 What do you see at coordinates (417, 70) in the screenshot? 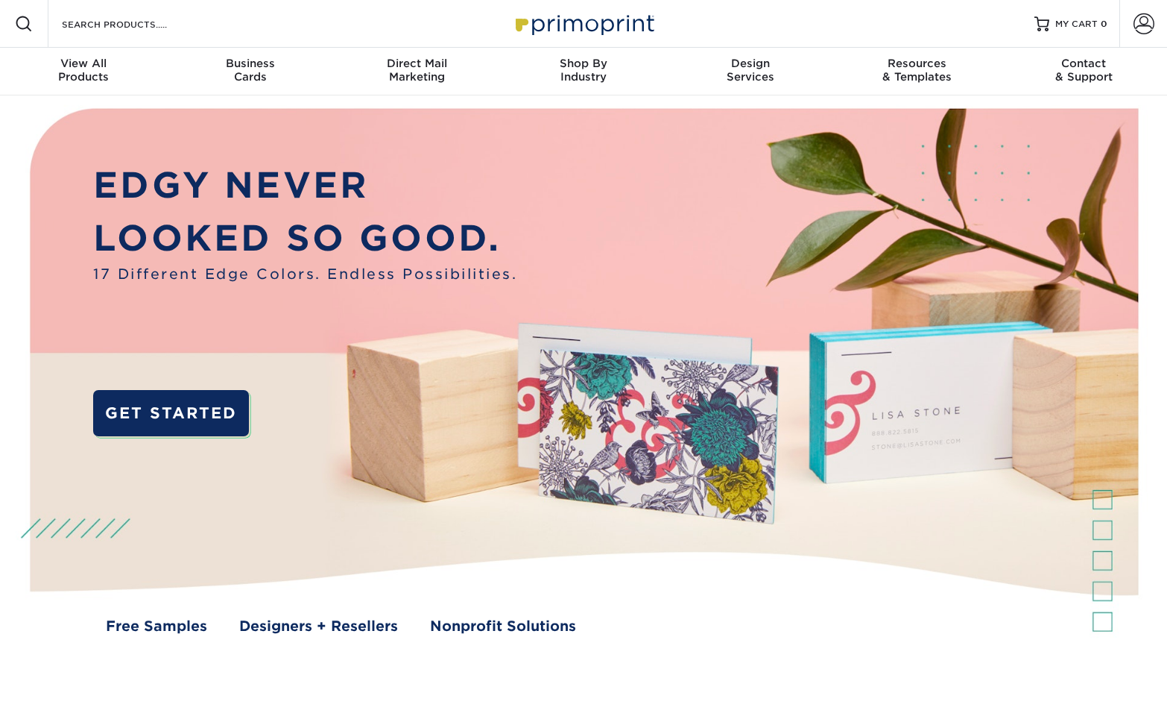
I see `div: Marketing` at bounding box center [417, 70].